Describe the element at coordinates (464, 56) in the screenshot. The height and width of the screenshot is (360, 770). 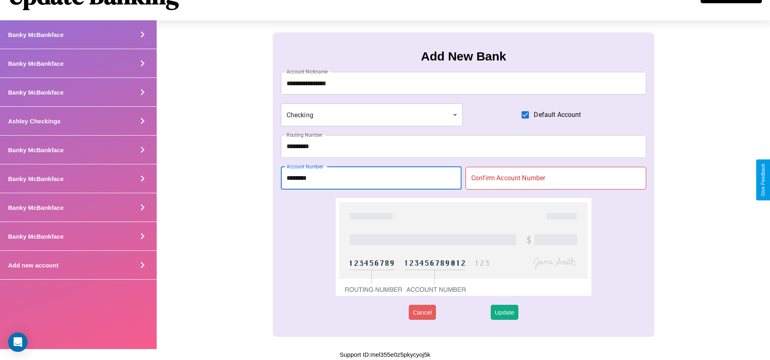
I see `h3: Add New Bank` at that location.